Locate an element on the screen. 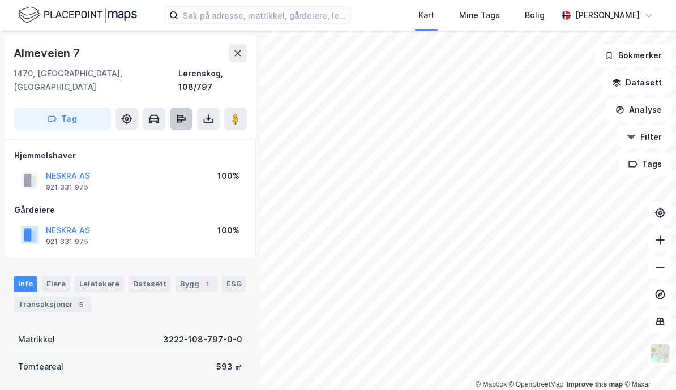 The width and height of the screenshot is (676, 390). button: Tag is located at coordinates (62, 119).